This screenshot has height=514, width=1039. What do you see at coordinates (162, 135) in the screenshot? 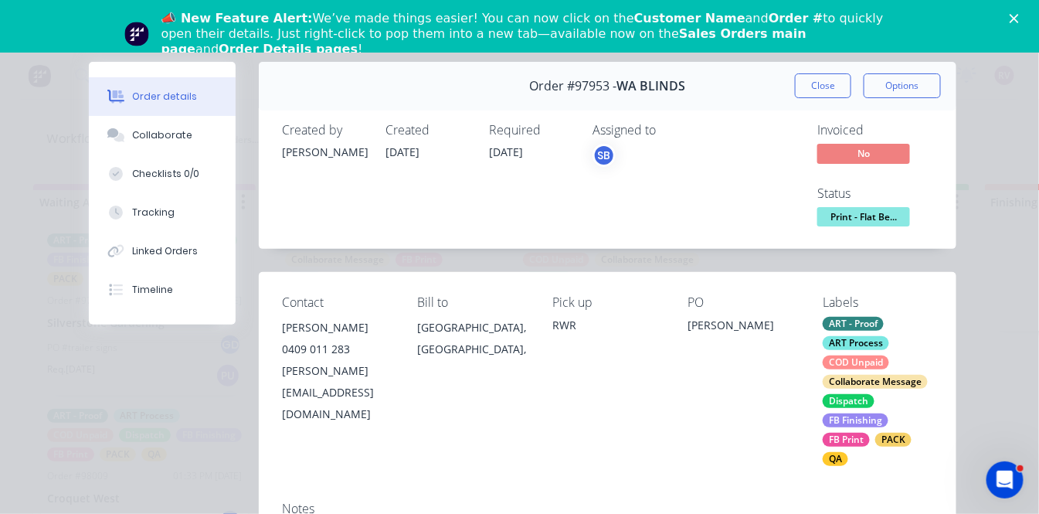
I see `div: Collaborate` at bounding box center [162, 135].